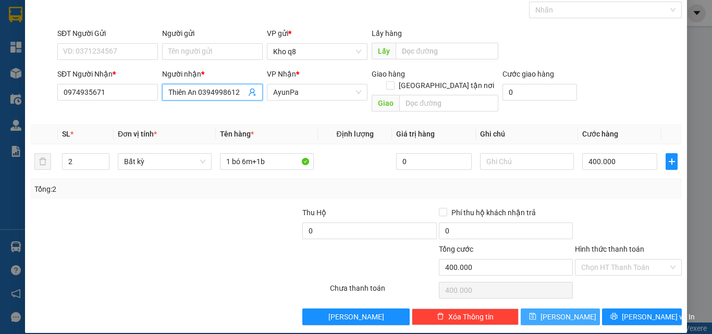 This screenshot has width=712, height=334. Describe the element at coordinates (66, 134) in the screenshot. I see `span: SL` at that location.